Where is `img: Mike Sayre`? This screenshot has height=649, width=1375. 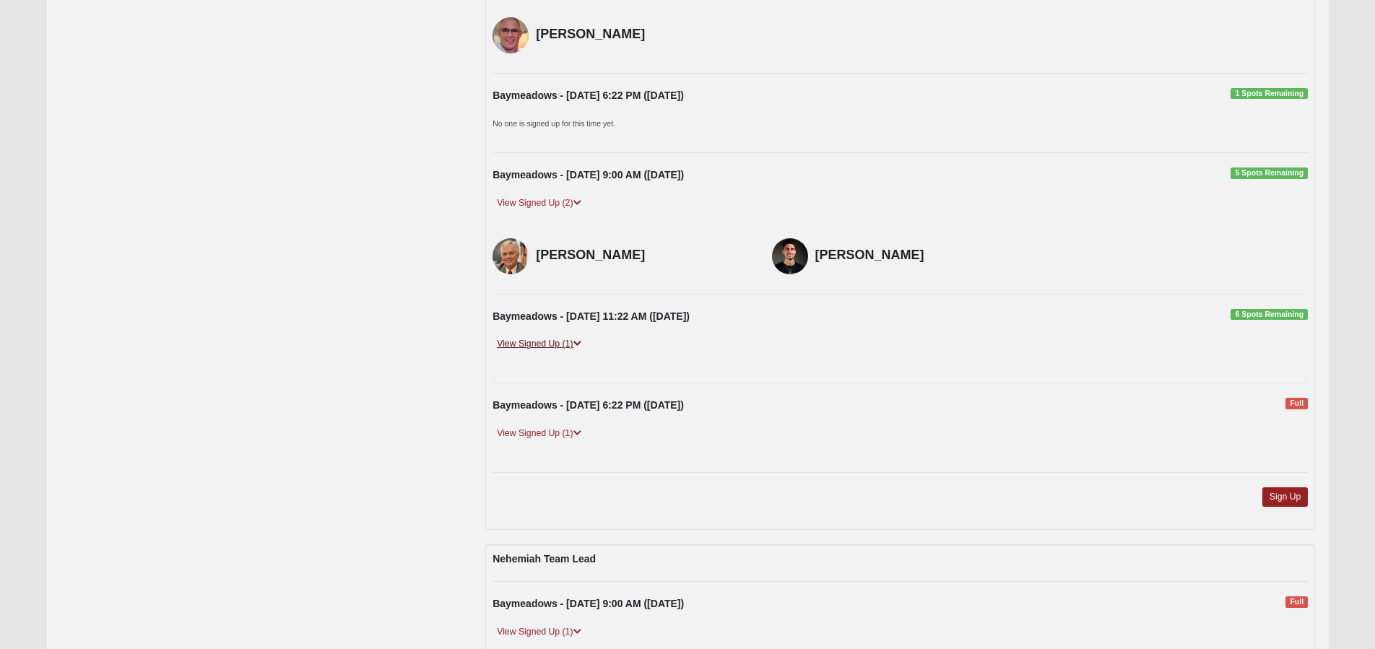 img: Mike Sayre is located at coordinates (510, 256).